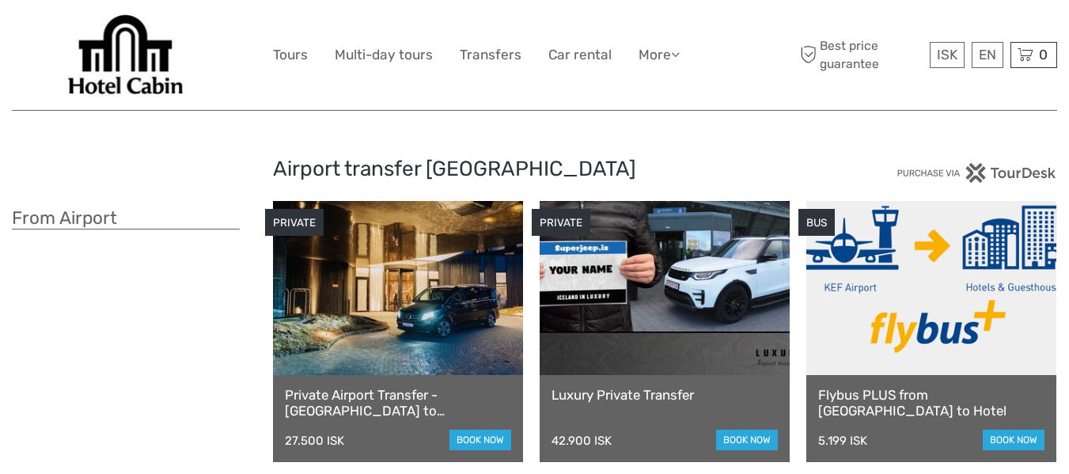 Image resolution: width=1069 pixels, height=474 pixels. What do you see at coordinates (947, 55) in the screenshot?
I see `span: ISK` at bounding box center [947, 55].